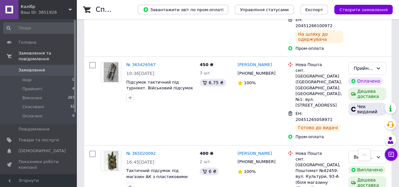  Describe the element at coordinates (205, 161) in the screenshot. I see `span: 2 шт.` at that location.